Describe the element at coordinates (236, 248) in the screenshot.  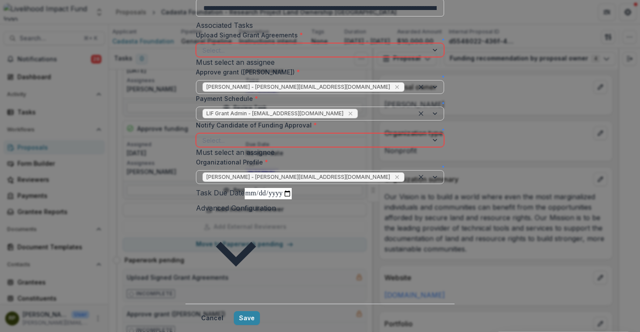
I see `button: Advanced Configuration` at that location.